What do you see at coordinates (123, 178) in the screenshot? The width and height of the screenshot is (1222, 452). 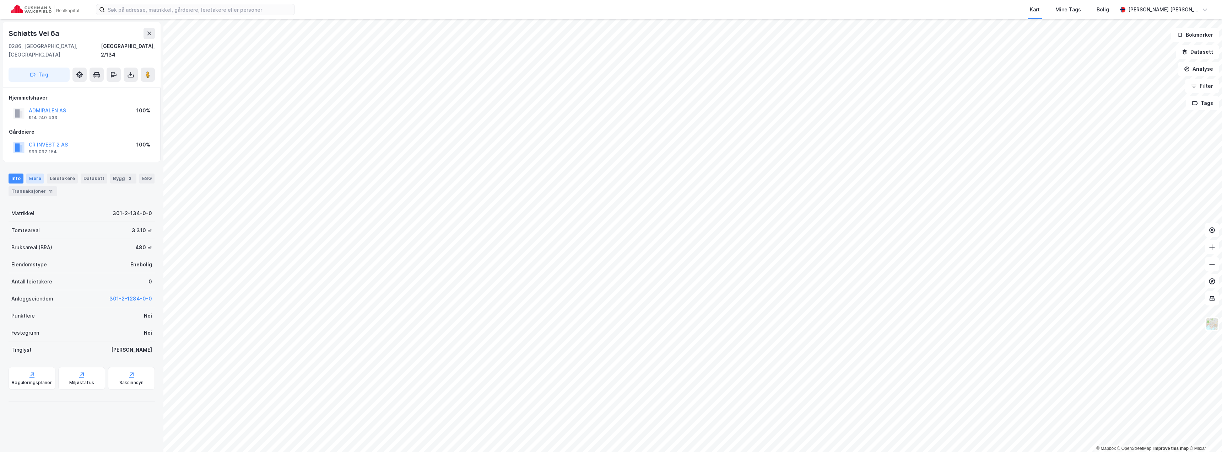 I see `div: Bygg` at bounding box center [123, 178].